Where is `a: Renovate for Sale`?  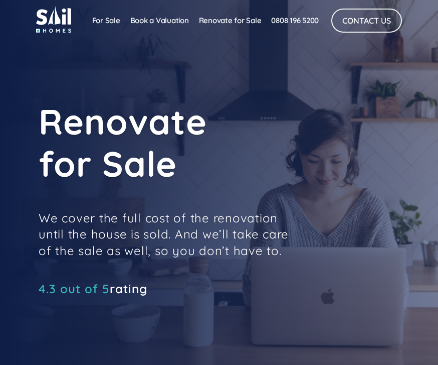 a: Renovate for Sale is located at coordinates (230, 21).